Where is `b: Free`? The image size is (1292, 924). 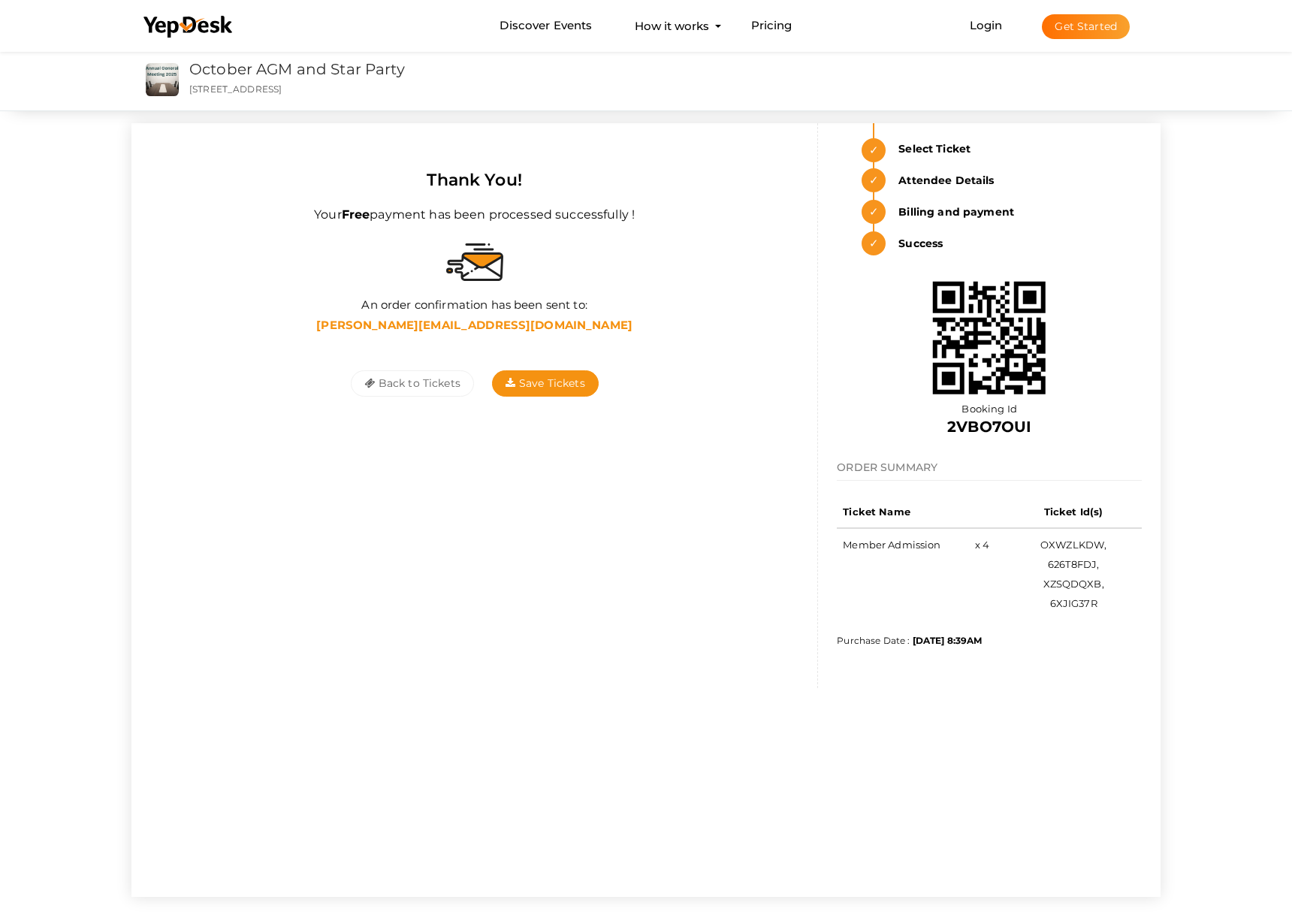
b: Free is located at coordinates (356, 214).